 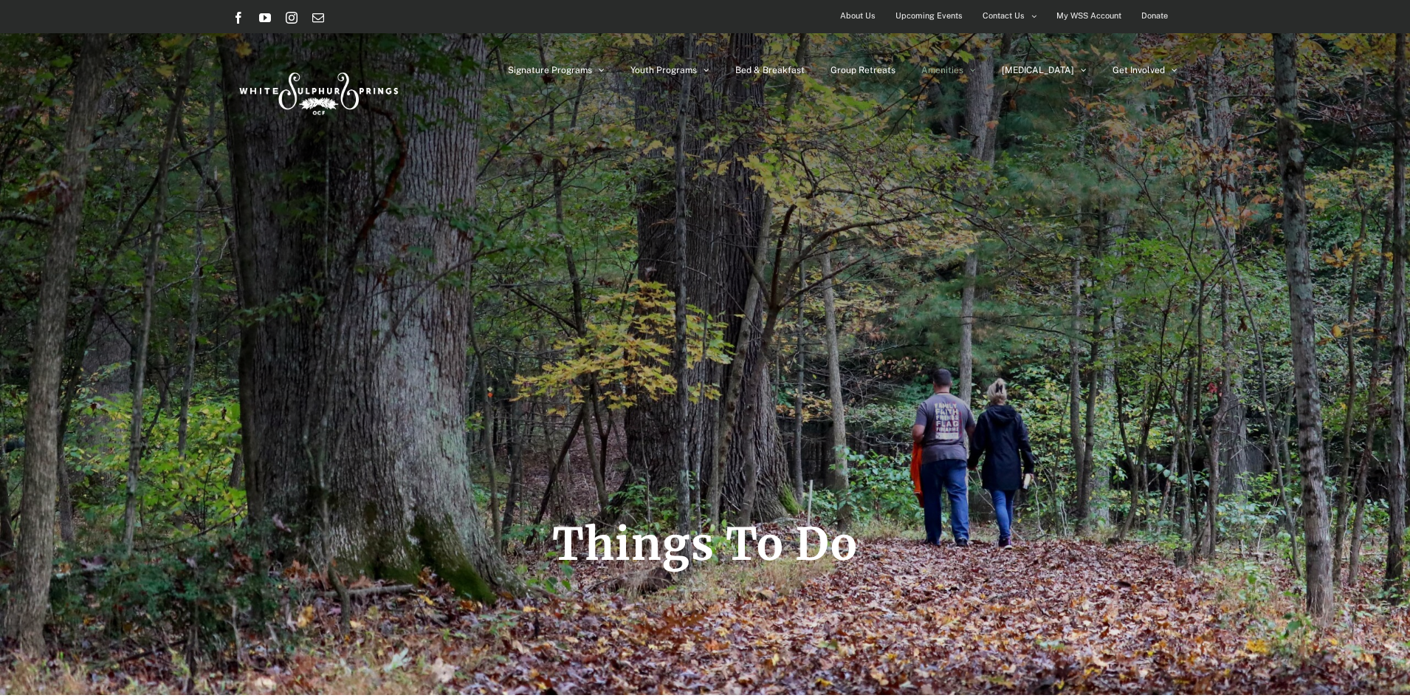 What do you see at coordinates (292, 18) in the screenshot?
I see `a: Instagram` at bounding box center [292, 18].